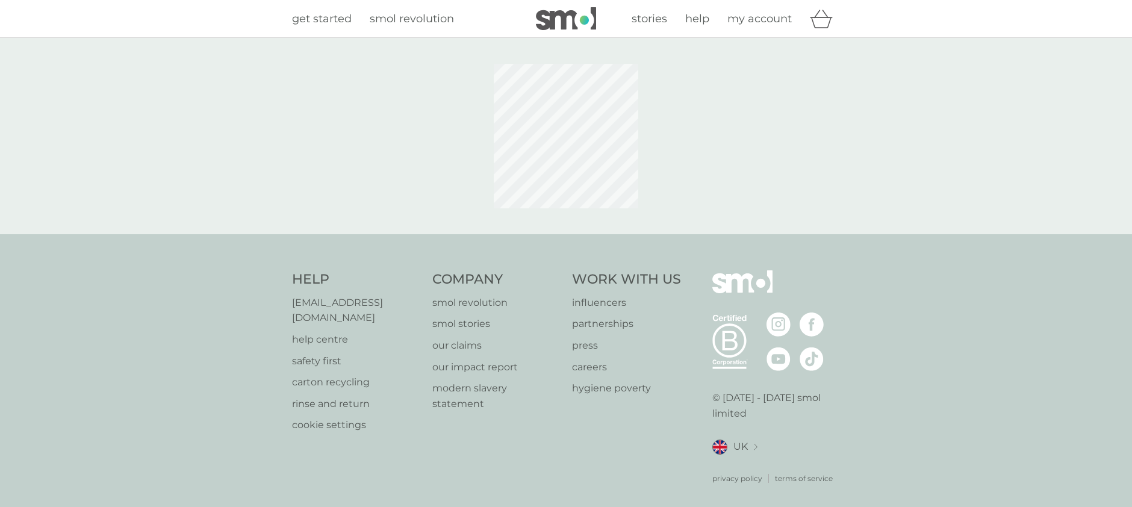 The width and height of the screenshot is (1132, 507). I want to click on a: partnerships, so click(626, 324).